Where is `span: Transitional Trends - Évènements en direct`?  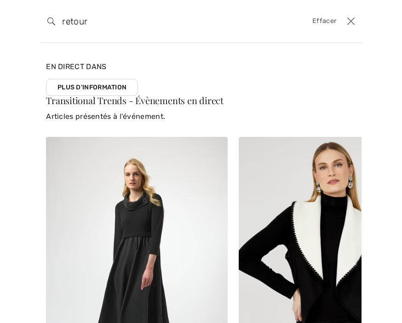
span: Transitional Trends - Évènements en direct is located at coordinates (135, 100).